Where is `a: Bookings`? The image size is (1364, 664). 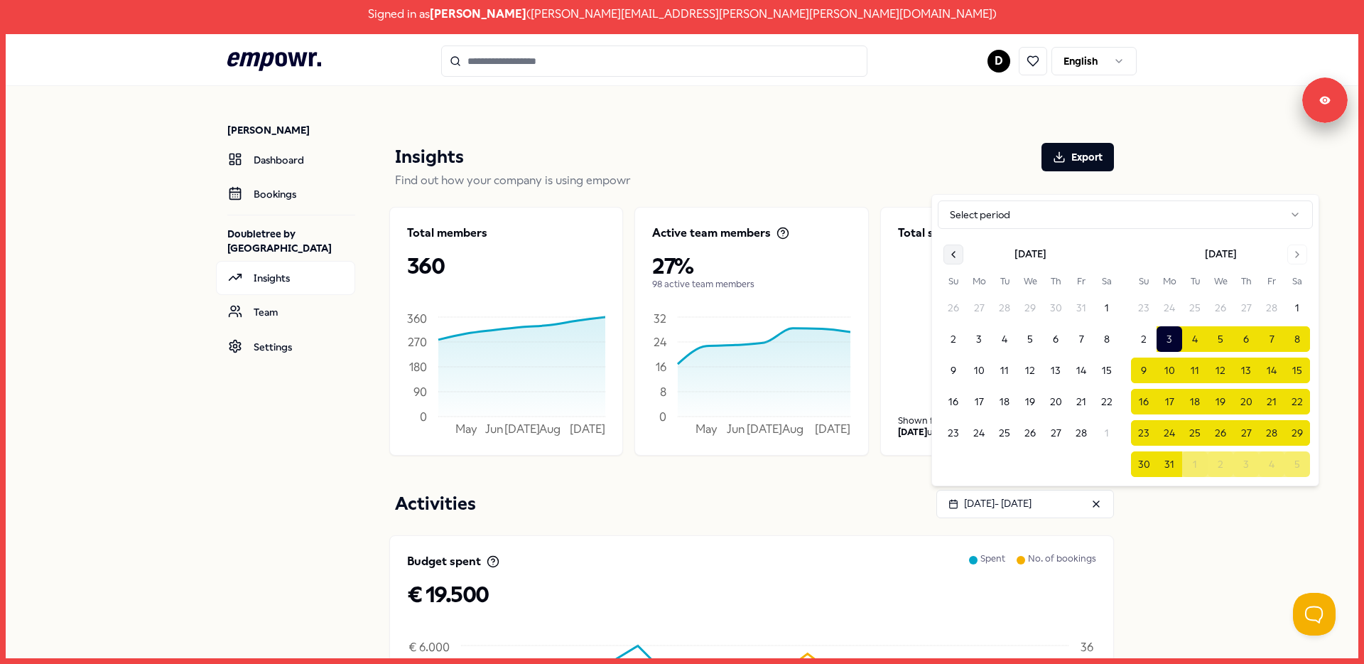 a: Bookings is located at coordinates (286, 194).